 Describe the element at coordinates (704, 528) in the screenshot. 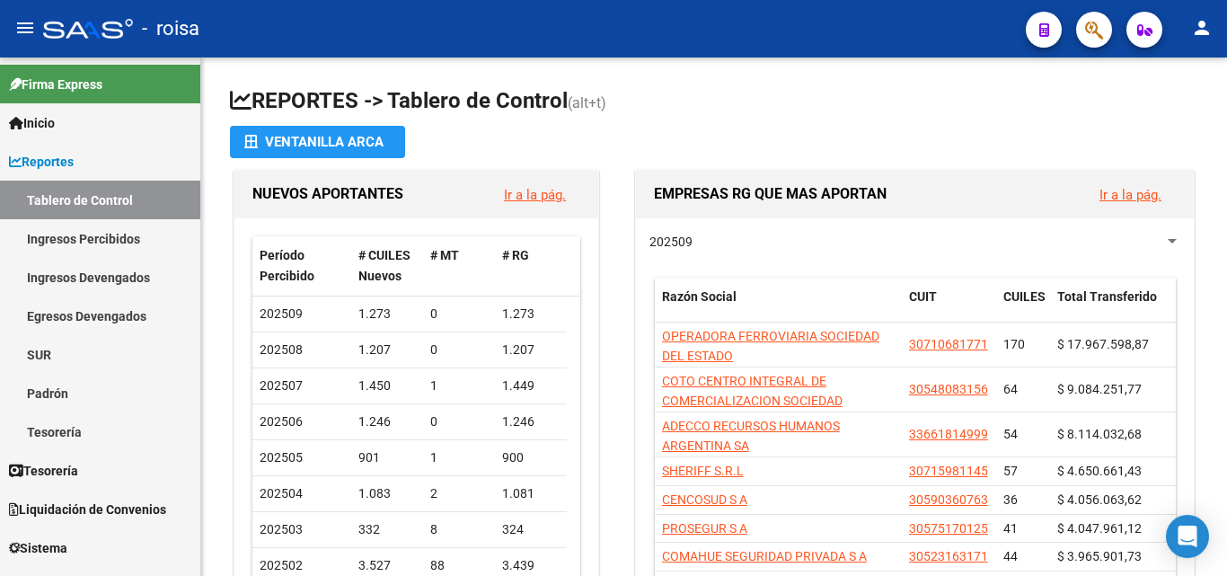

I see `span: PROSEGUR S A` at that location.